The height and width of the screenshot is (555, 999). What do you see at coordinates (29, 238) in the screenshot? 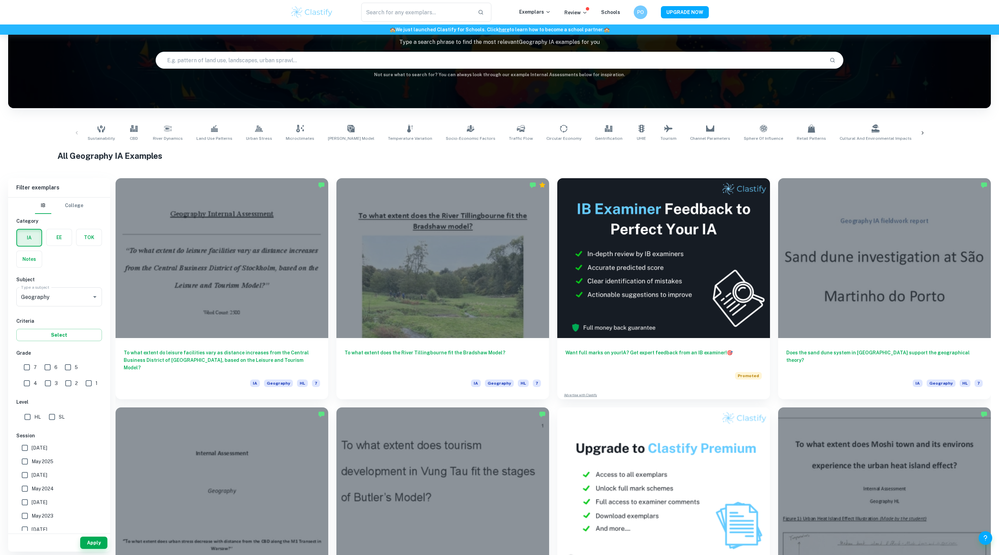
I see `button: IA` at bounding box center [29, 238].